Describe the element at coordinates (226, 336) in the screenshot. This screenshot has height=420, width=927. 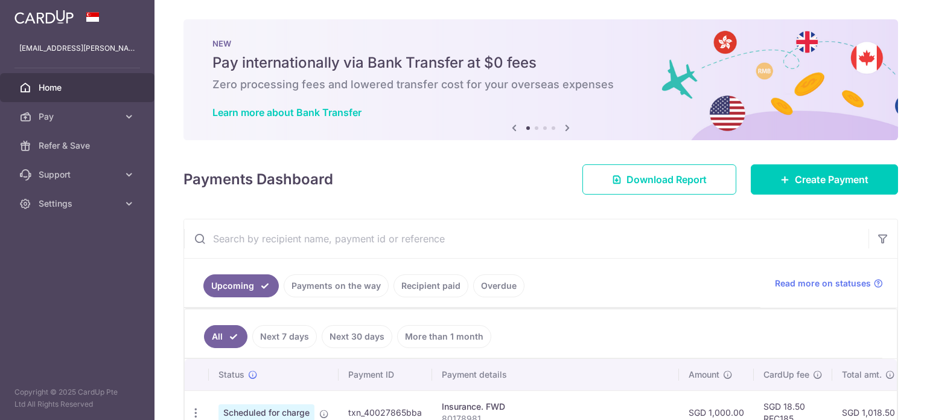
I see `a: All` at that location.